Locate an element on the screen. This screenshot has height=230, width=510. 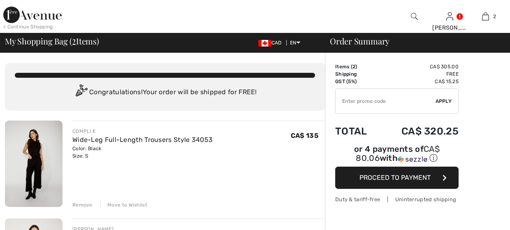
div: or 4 payments of with is located at coordinates (397, 154).